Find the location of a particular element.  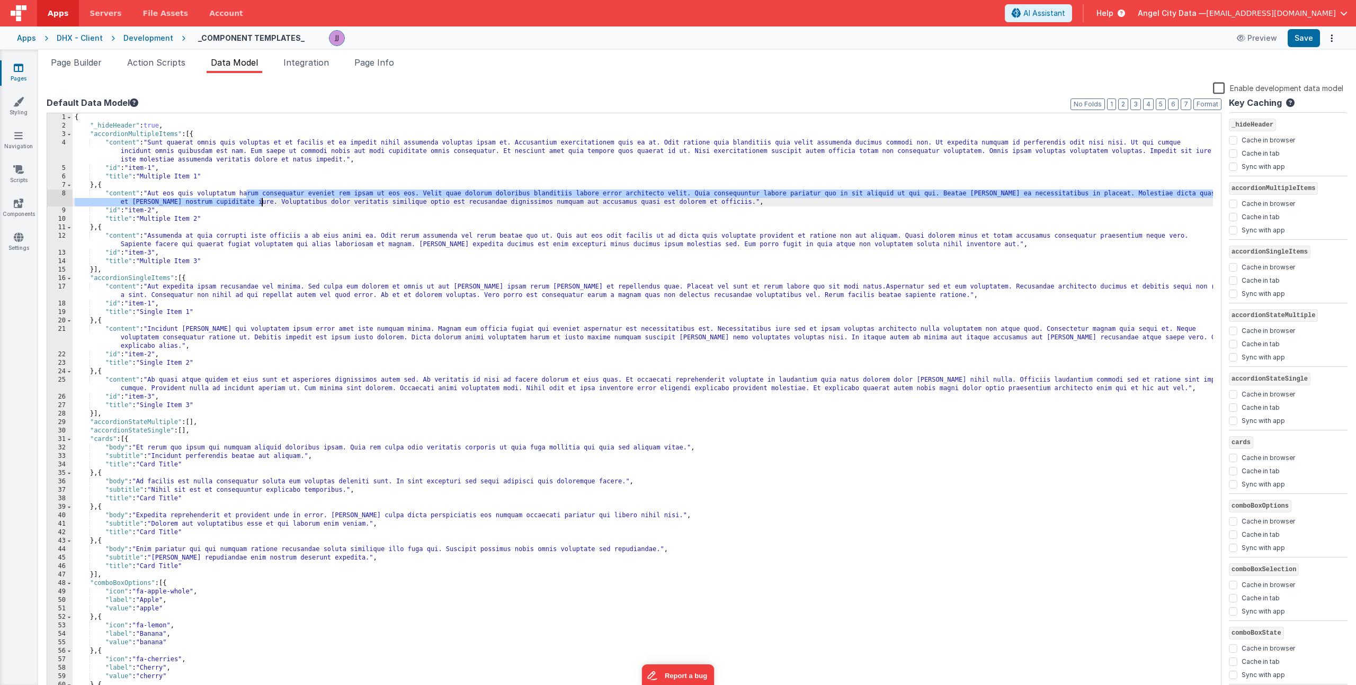

div: 55 is located at coordinates (60, 643).